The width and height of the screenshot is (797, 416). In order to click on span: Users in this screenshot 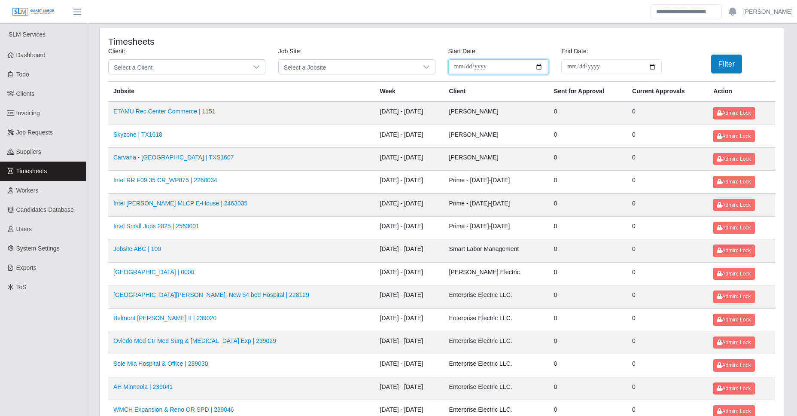, I will do `click(24, 229)`.